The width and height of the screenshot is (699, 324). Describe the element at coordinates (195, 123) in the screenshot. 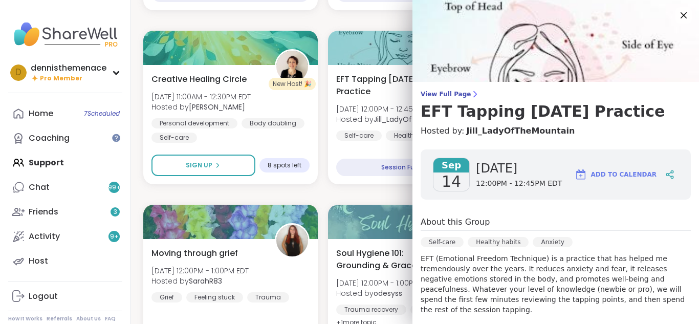

I see `div: Personal development` at that location.